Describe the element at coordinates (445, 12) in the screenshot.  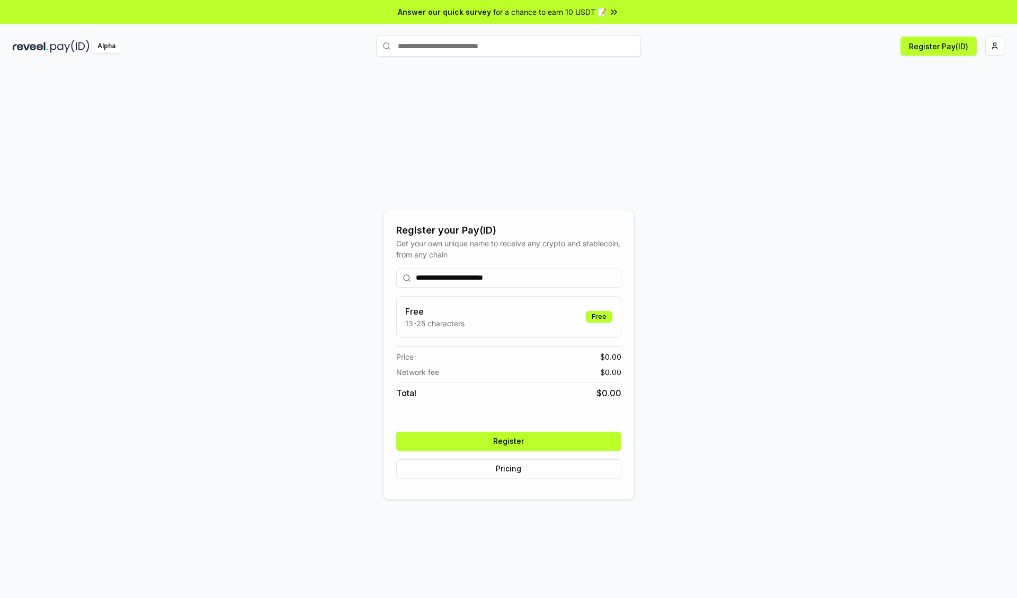
I see `span: Answer our quick survey` at that location.